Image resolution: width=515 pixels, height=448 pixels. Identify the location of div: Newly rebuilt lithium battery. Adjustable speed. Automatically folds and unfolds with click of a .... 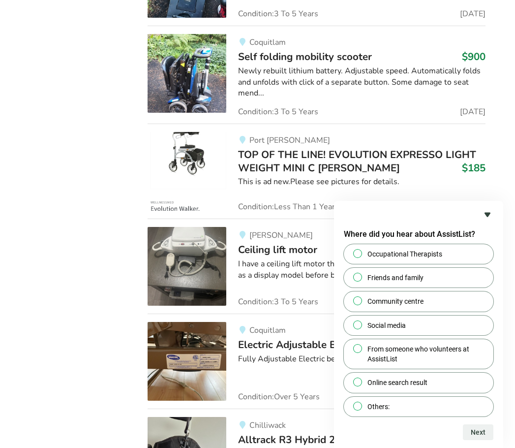
(362, 82).